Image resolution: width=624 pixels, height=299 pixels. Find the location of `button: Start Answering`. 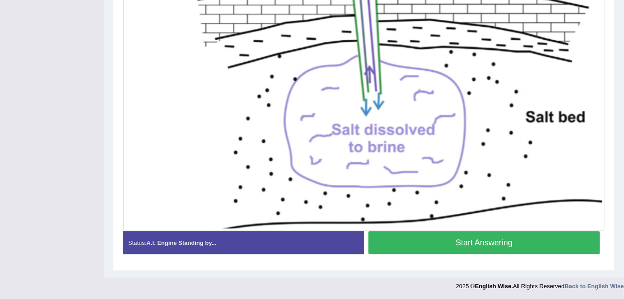

button: Start Answering is located at coordinates (484, 243).